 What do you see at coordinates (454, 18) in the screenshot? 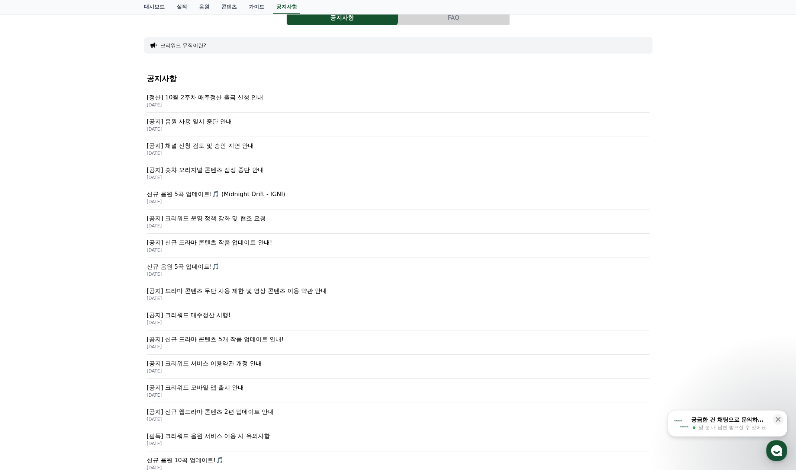
I see `a: FAQ` at bounding box center [454, 18].